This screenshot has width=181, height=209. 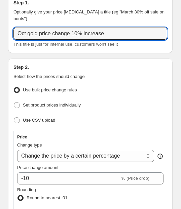 What do you see at coordinates (90, 77) in the screenshot?
I see `p: Select how the prices should change` at bounding box center [90, 77].